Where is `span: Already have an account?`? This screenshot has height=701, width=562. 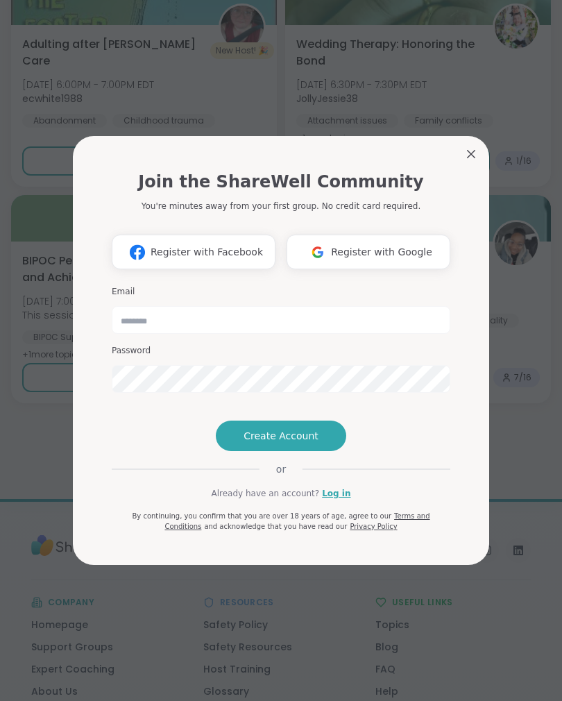 span: Already have an account? is located at coordinates (265, 493).